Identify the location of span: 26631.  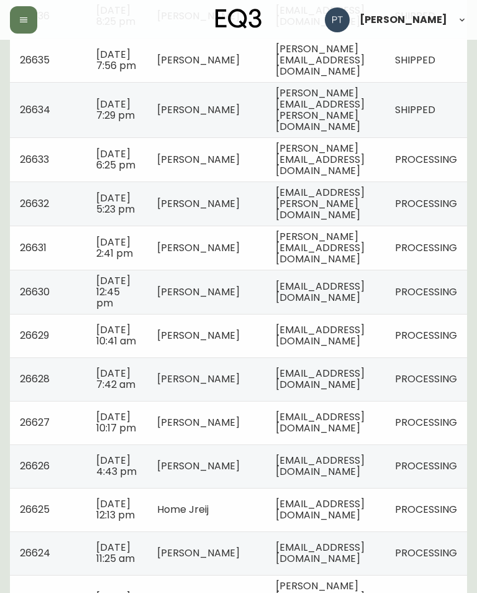
(33, 247).